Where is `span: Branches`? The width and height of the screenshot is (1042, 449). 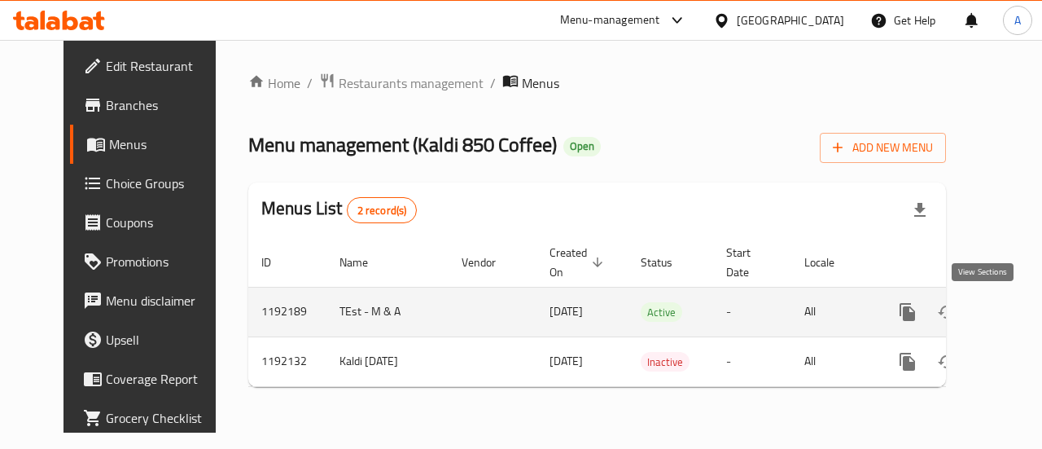
span: Branches is located at coordinates (165, 105).